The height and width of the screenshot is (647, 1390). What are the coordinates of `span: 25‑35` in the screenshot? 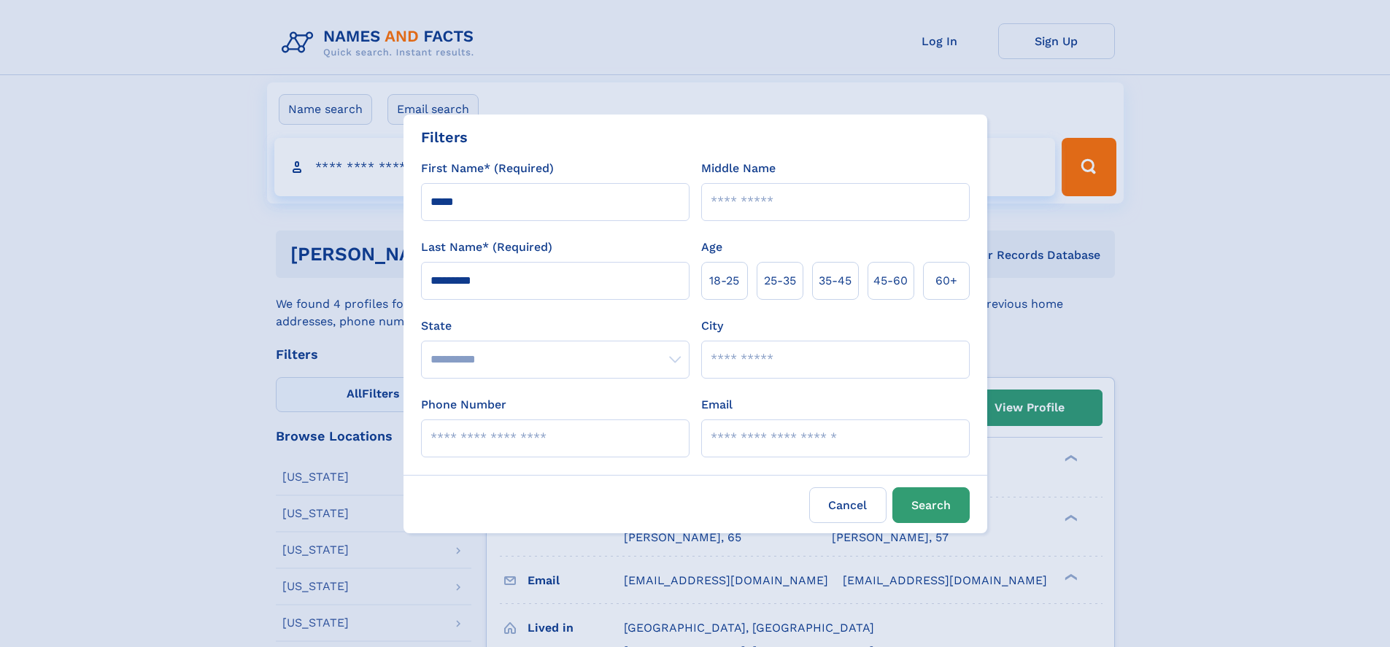 It's located at (780, 281).